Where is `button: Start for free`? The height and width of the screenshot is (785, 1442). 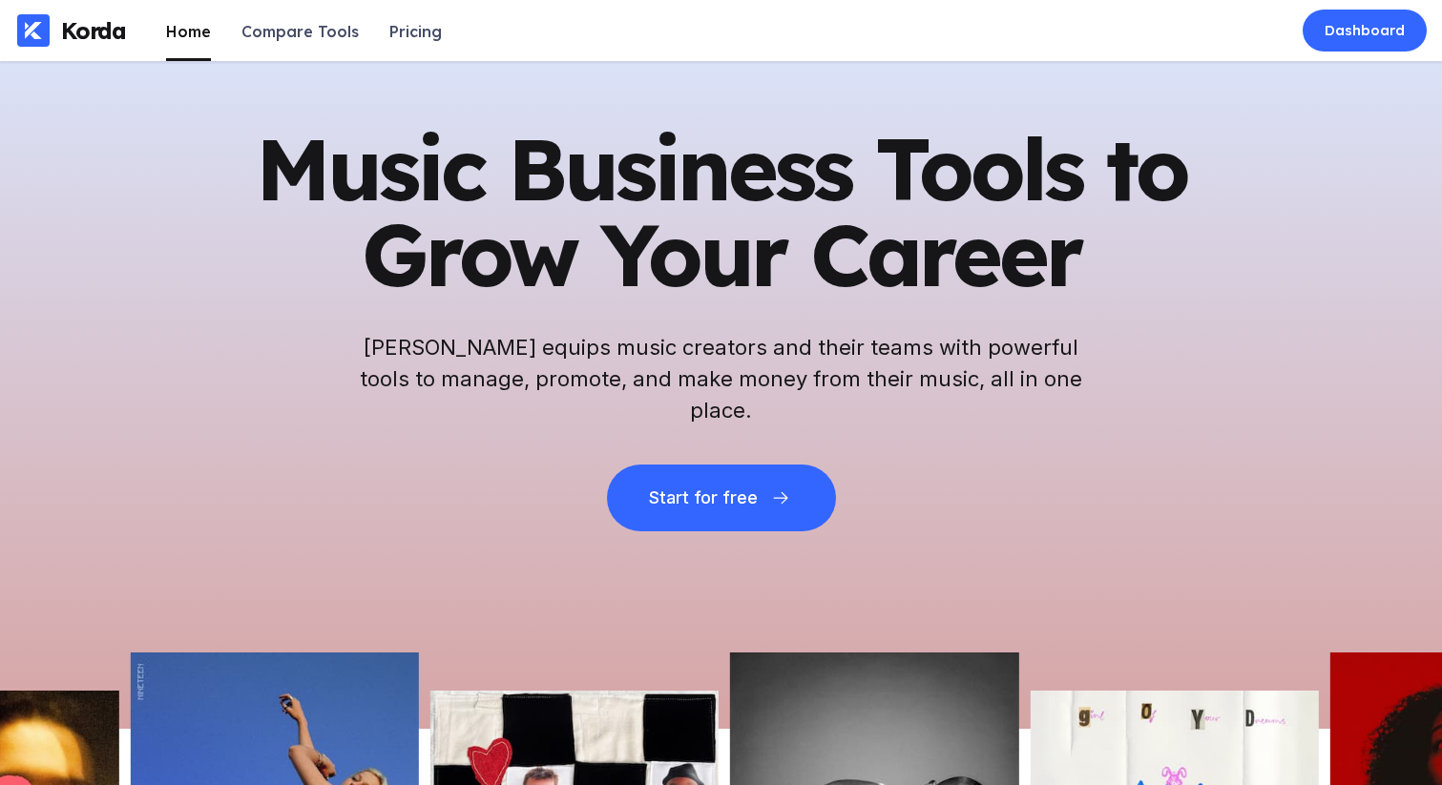
button: Start for free is located at coordinates (721, 498).